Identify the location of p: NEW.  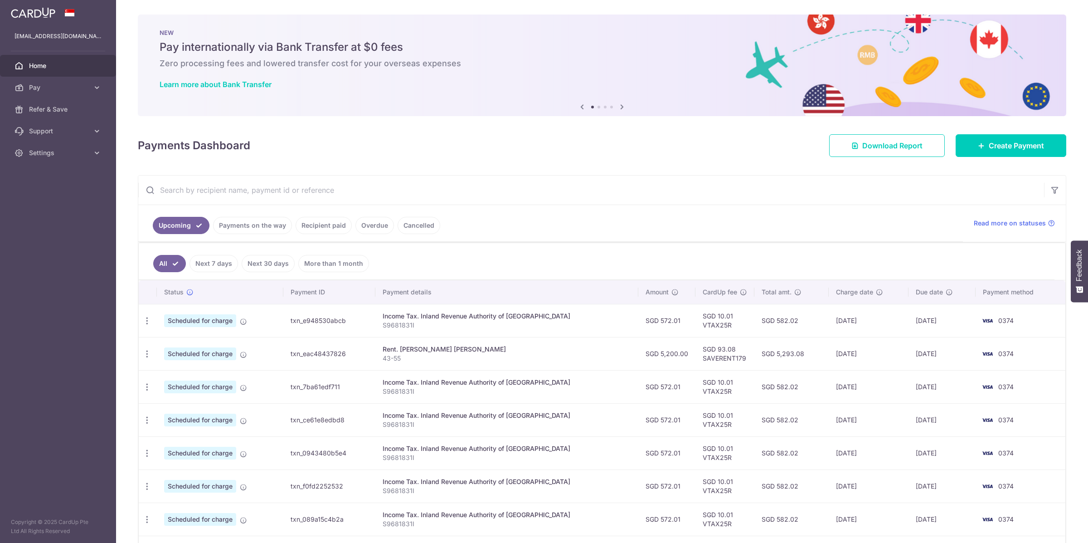
(602, 33).